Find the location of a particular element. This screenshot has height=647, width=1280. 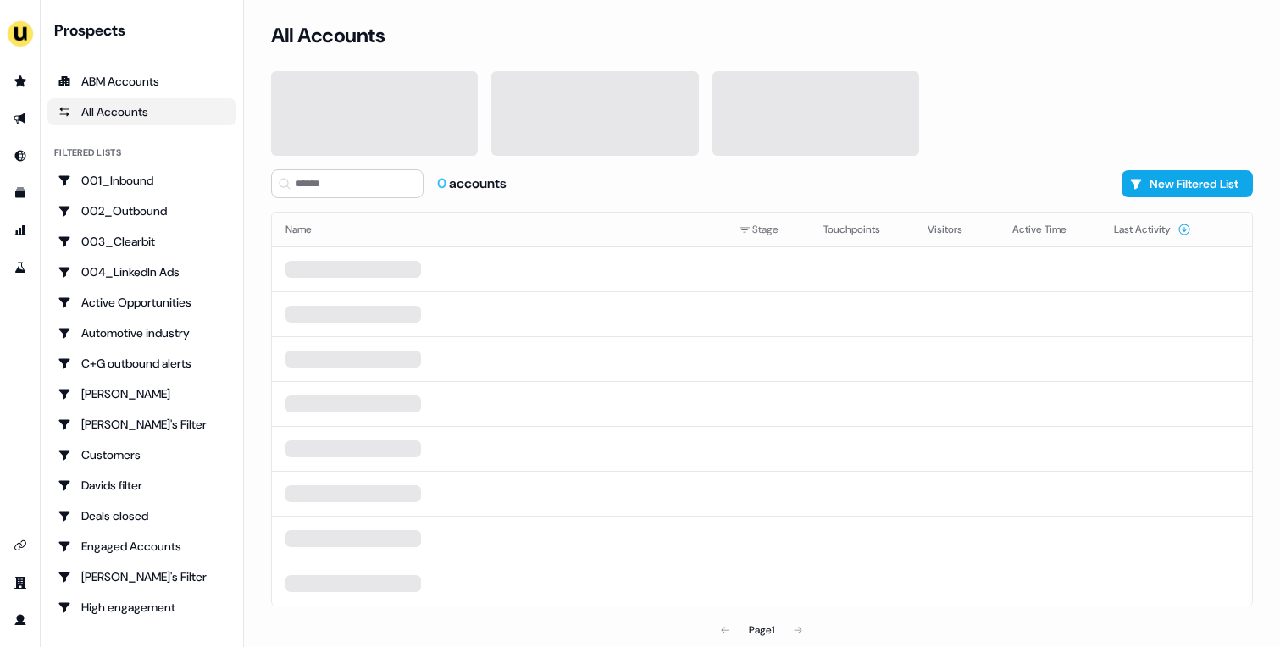

div: Deals closed is located at coordinates (141, 516).